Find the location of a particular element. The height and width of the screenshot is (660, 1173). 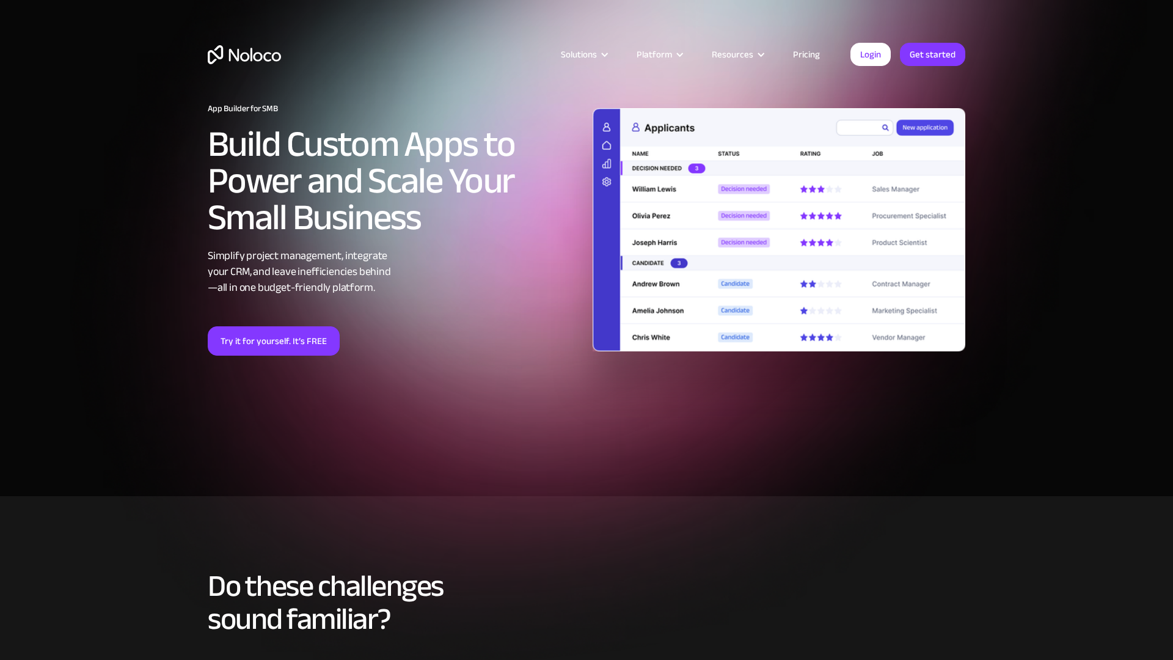

a: home is located at coordinates (244, 54).